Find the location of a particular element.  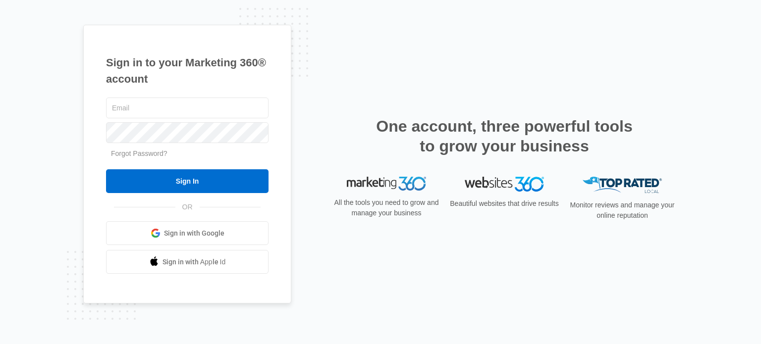

a: Sign in with Apple Id is located at coordinates (187, 262).